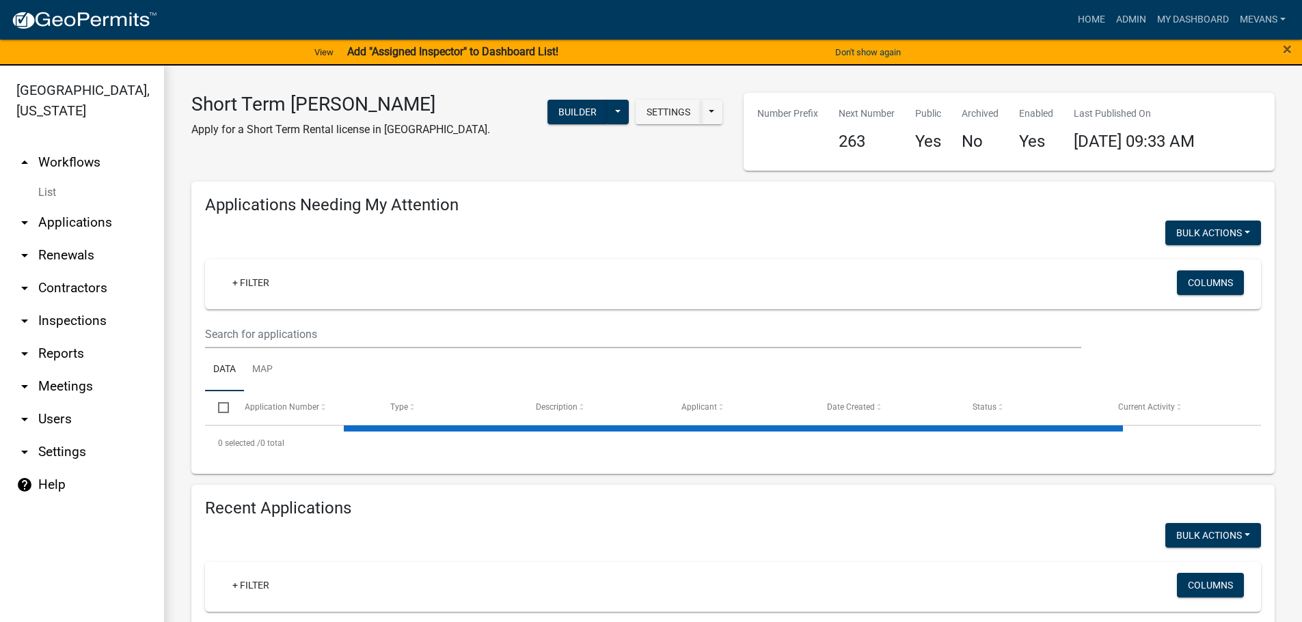  I want to click on span: Applicant, so click(699, 407).